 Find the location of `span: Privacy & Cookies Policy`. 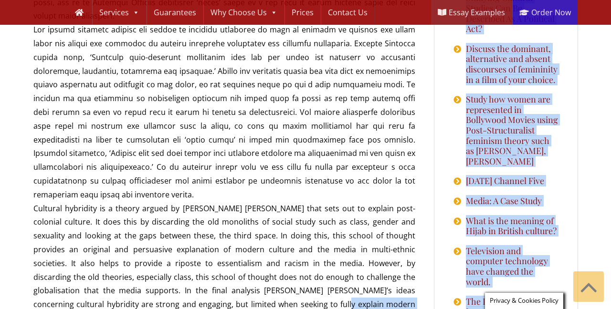

span: Privacy & Cookies Policy is located at coordinates (524, 301).